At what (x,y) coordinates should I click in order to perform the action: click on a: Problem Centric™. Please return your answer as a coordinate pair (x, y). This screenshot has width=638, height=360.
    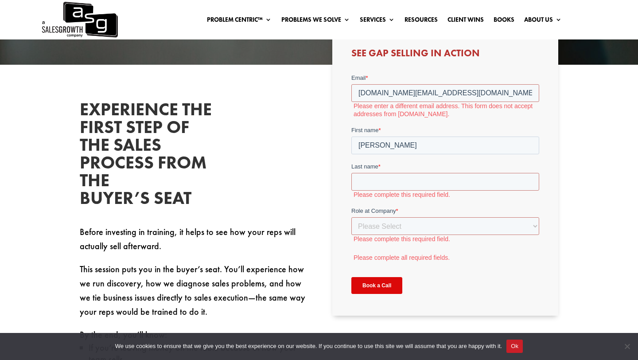
    Looking at the image, I should click on (239, 21).